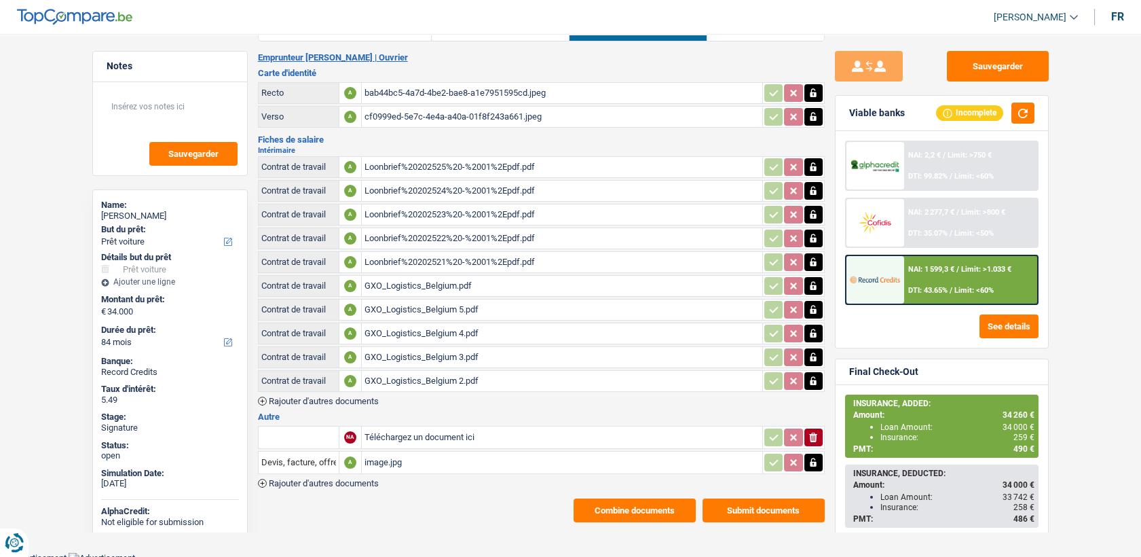 This screenshot has width=1141, height=557. I want to click on h3: Autre, so click(541, 416).